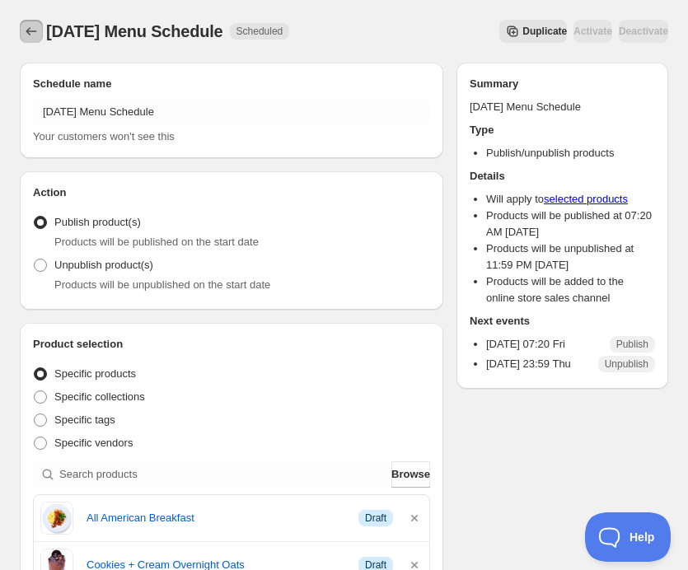 This screenshot has height=570, width=688. What do you see at coordinates (562, 130) in the screenshot?
I see `h2: Type` at bounding box center [562, 130].